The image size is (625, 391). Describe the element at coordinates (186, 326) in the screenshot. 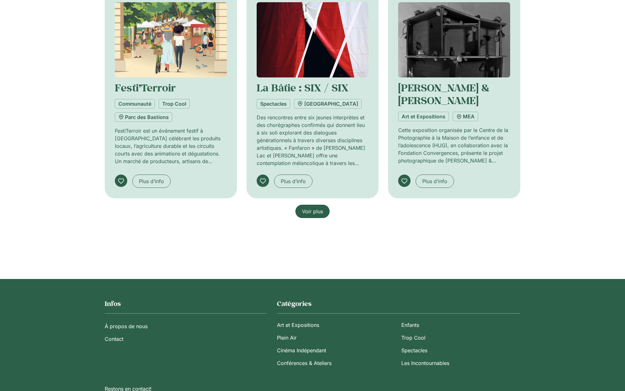

I see `a: À propos de nous` at that location.